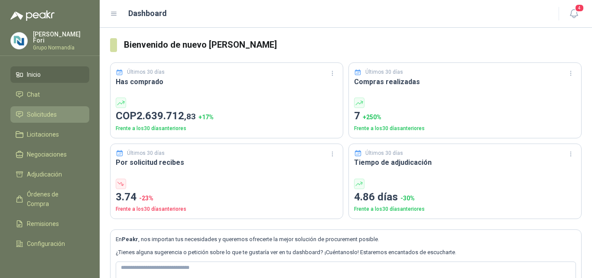 This screenshot has width=592, height=278. Describe the element at coordinates (147, 13) in the screenshot. I see `h1: Dashboard` at that location.